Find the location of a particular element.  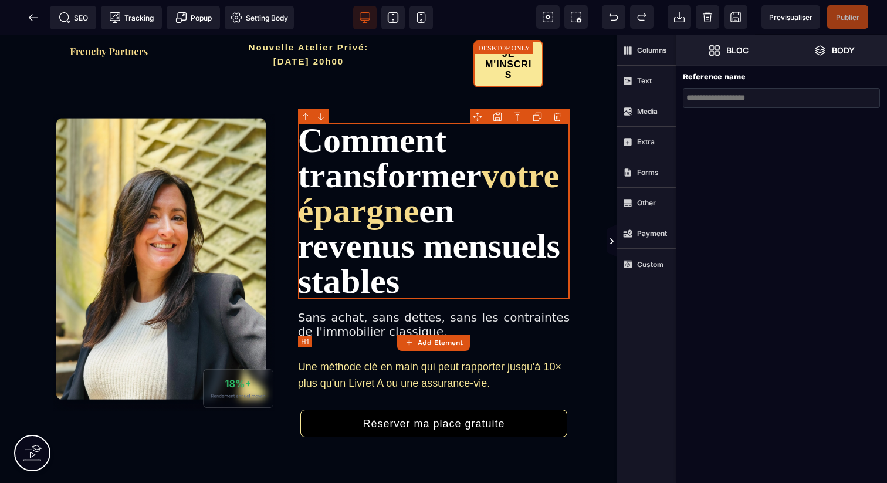

strong: Forms is located at coordinates (648, 172).